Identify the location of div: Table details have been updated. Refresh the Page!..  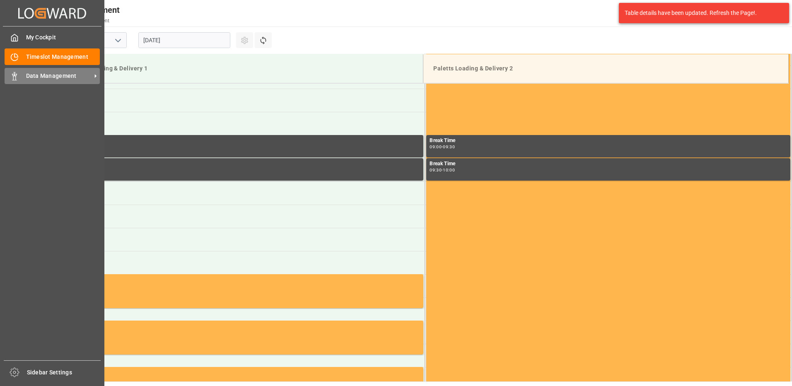
(701, 13).